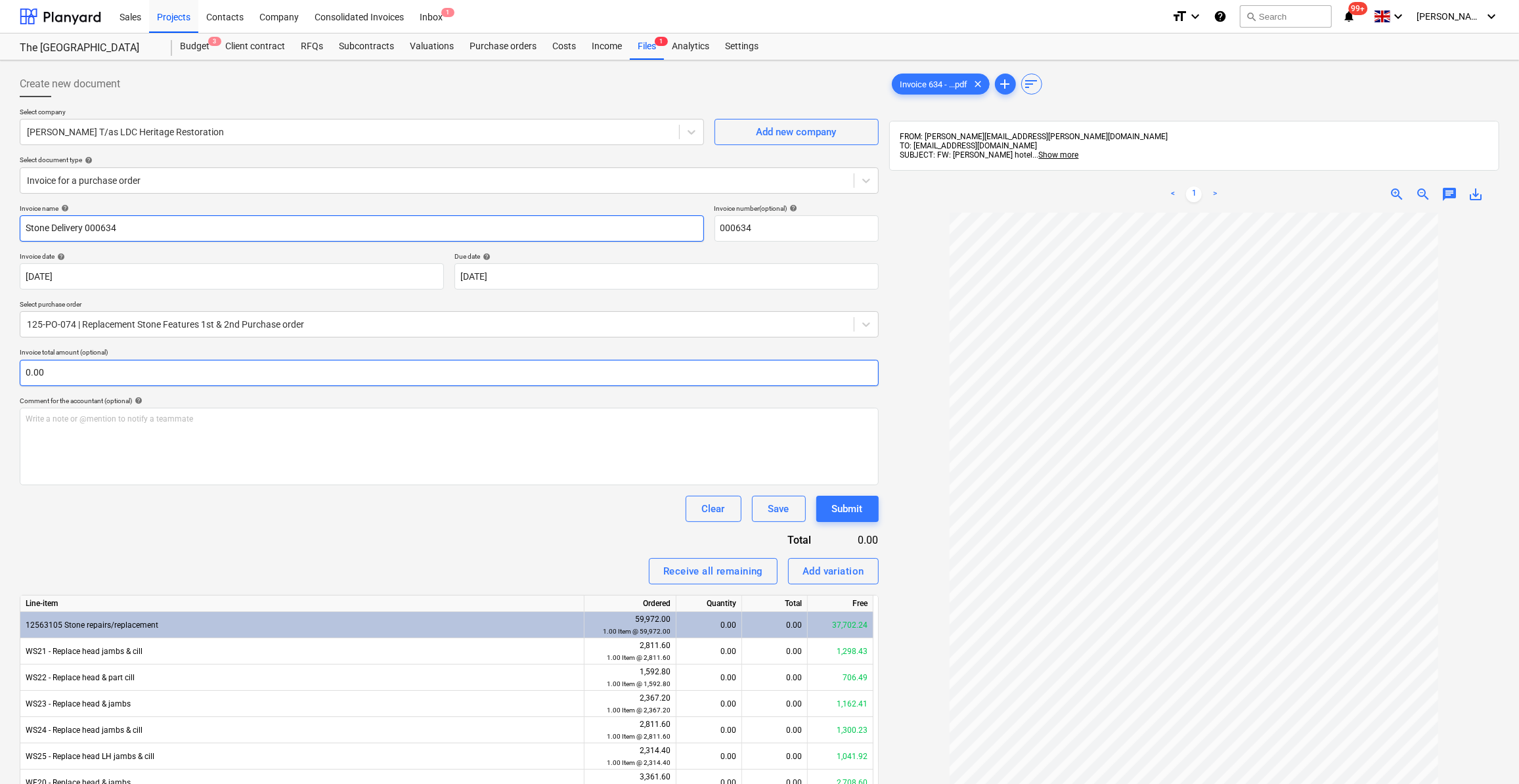 The width and height of the screenshot is (1519, 784). What do you see at coordinates (1486, 753) in the screenshot?
I see `div: Chat Widget` at bounding box center [1486, 753].